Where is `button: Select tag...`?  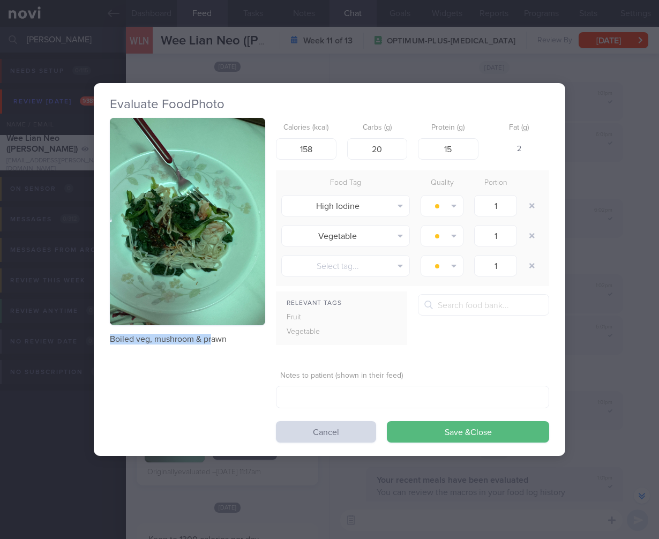 button: Select tag... is located at coordinates (345, 266).